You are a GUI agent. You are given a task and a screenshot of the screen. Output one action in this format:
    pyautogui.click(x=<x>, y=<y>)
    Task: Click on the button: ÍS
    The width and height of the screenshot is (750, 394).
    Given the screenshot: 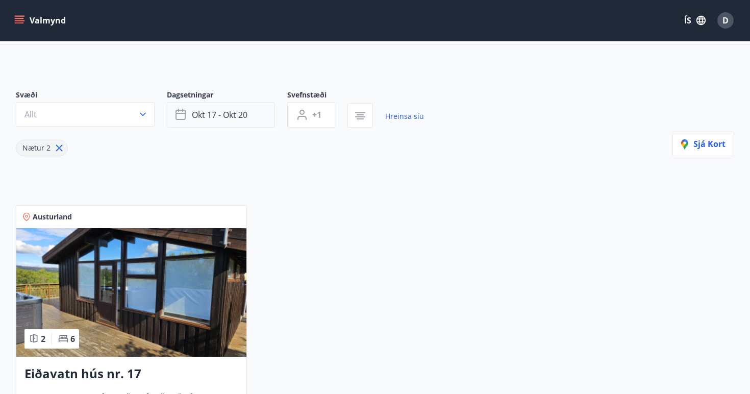 What is the action you would take?
    pyautogui.click(x=695, y=20)
    